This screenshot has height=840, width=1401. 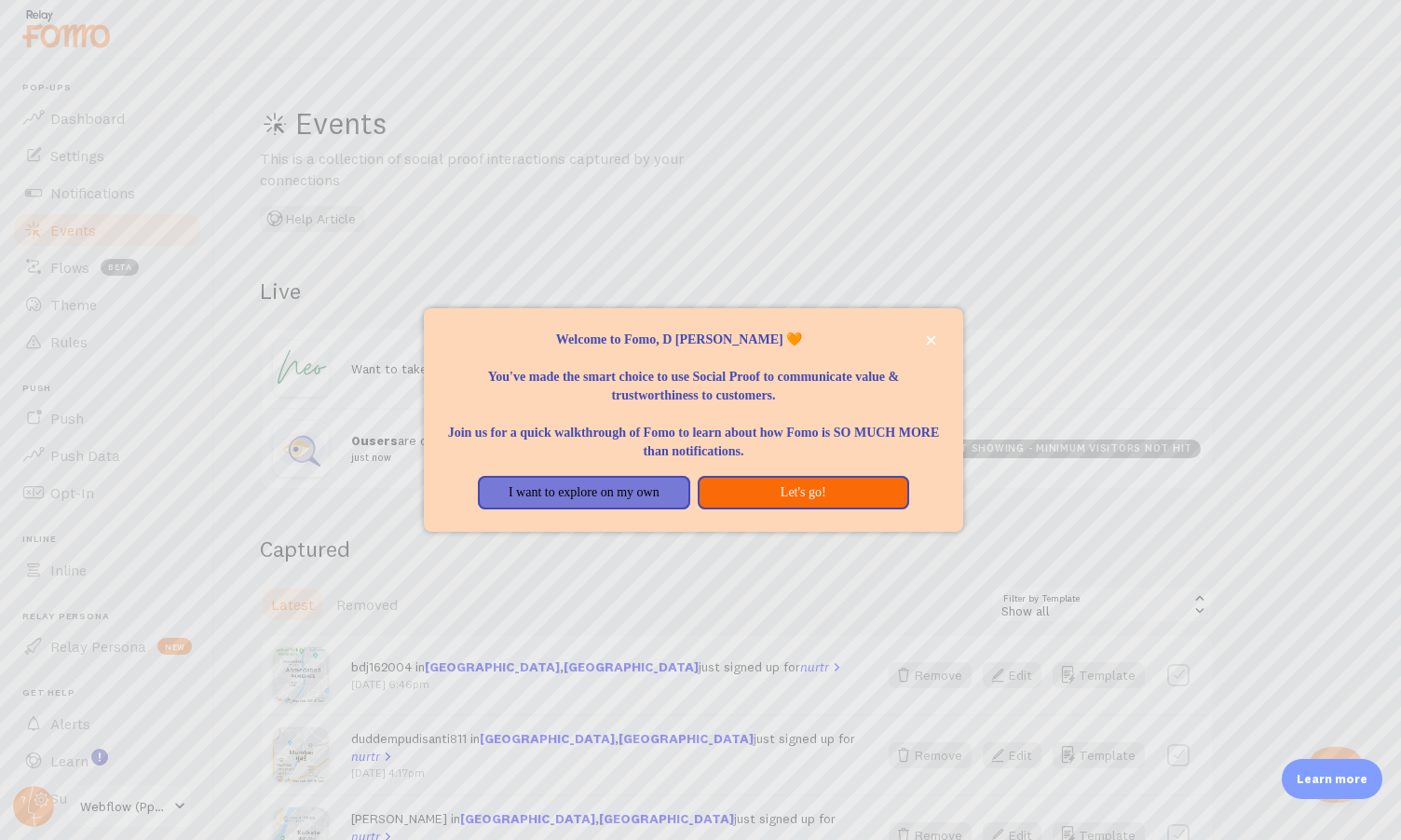 I want to click on button: close,, so click(x=930, y=340).